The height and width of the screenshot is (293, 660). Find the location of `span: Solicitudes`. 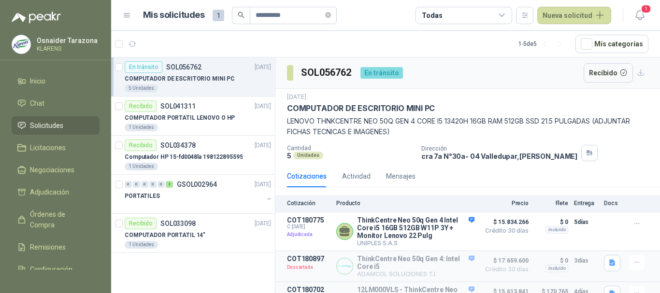

span: Solicitudes is located at coordinates (46, 126).